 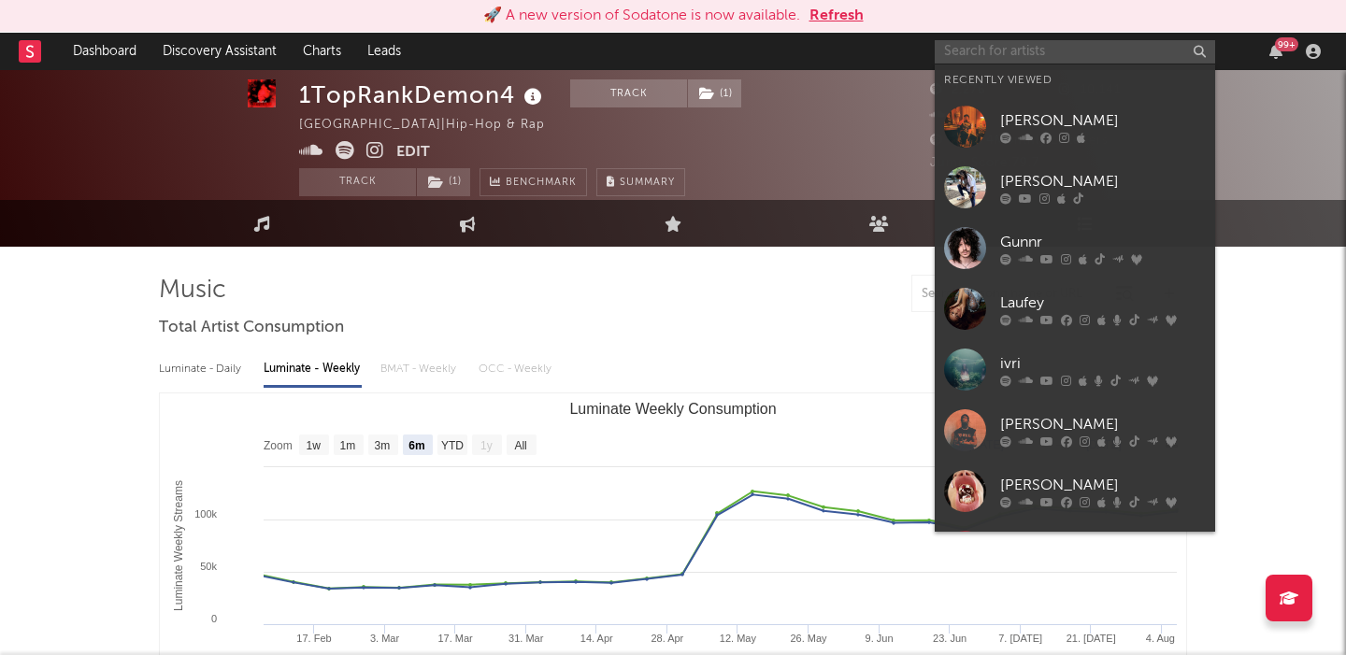 I want to click on text: Luminate Weekly Consumption, so click(x=672, y=409).